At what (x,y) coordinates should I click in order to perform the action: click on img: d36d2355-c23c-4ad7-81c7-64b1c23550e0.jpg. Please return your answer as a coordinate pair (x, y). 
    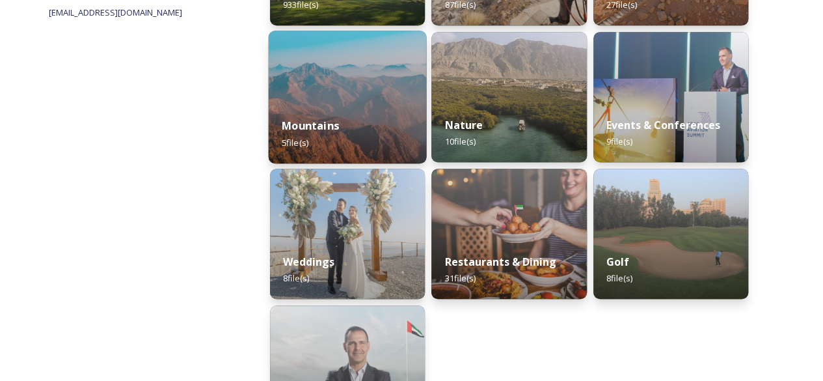
    Looking at the image, I should click on (509, 234).